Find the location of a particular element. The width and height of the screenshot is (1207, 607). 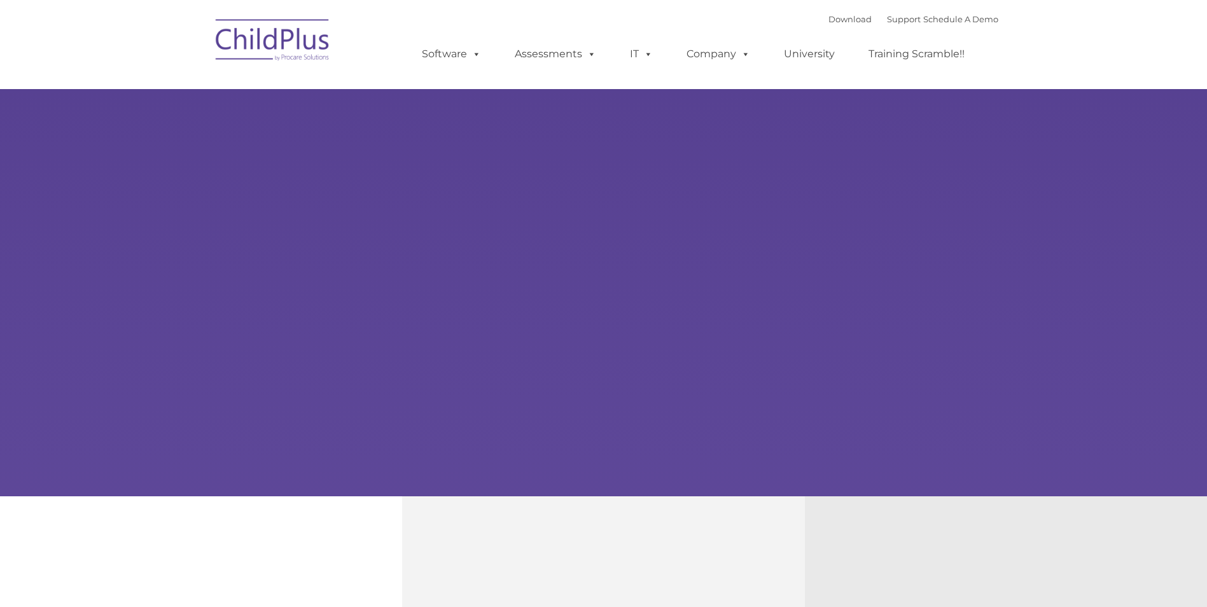

a: Training Scramble!! is located at coordinates (916, 54).